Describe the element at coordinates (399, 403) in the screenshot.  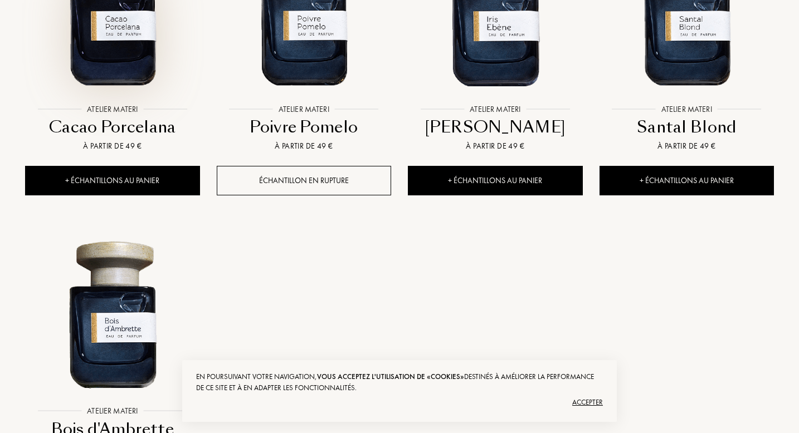
I see `div: Accepter` at that location.